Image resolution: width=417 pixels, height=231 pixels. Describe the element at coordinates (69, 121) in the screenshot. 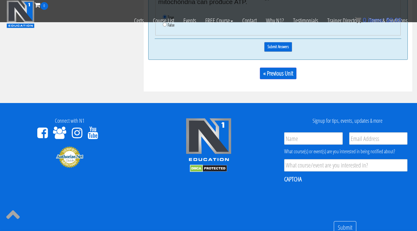

I see `h4: Connect with N1` at that location.